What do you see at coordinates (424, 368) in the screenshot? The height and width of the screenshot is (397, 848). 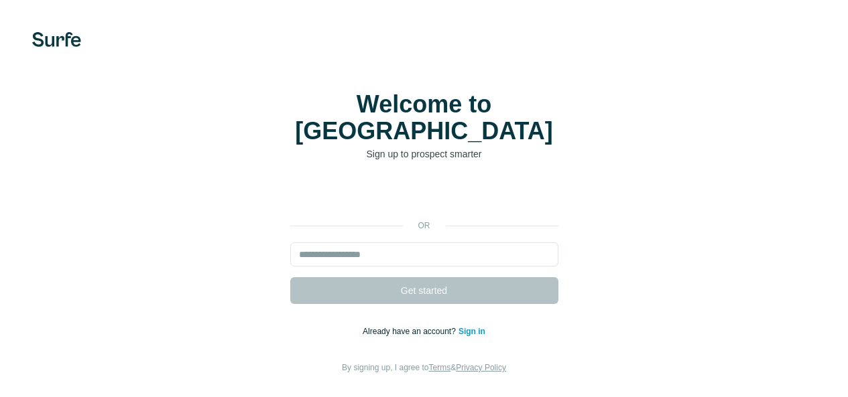 I see `span: By signing up, I agree to &` at bounding box center [424, 368].